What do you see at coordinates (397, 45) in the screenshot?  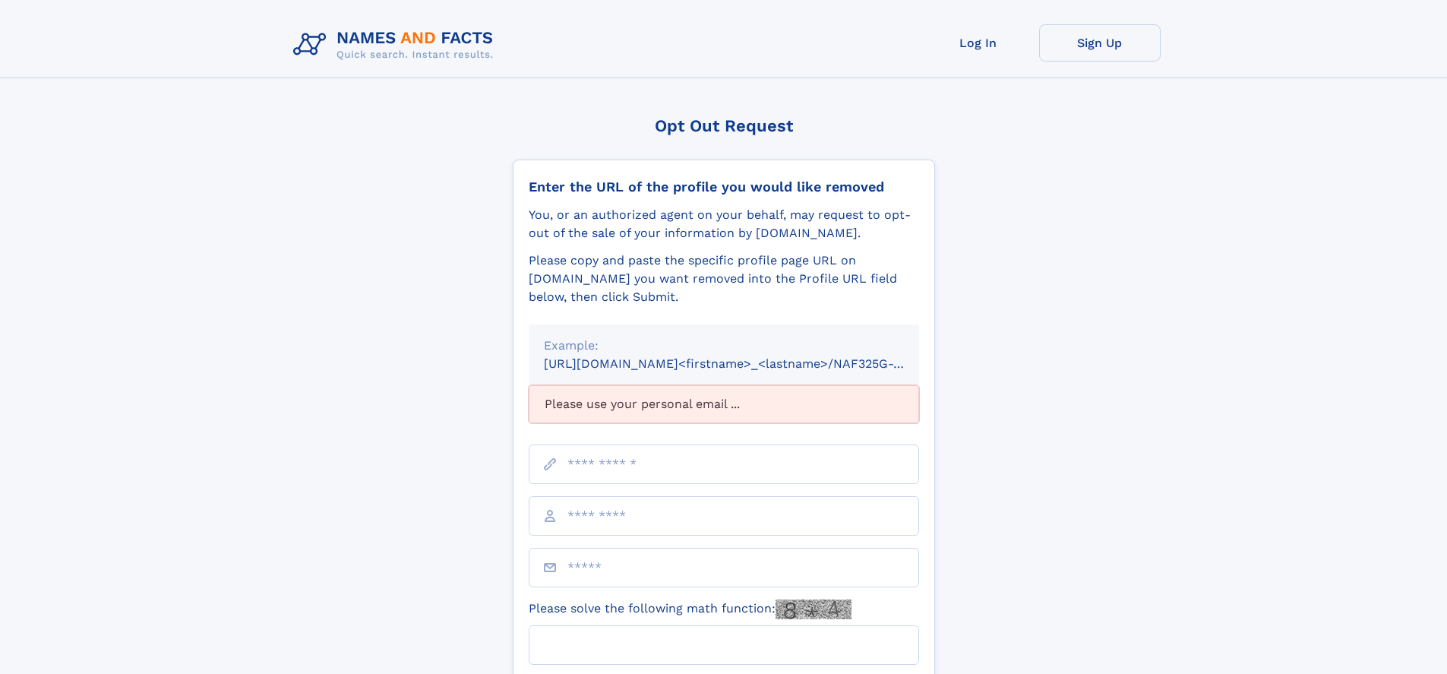 I see `img: Logo Names and Facts` at bounding box center [397, 45].